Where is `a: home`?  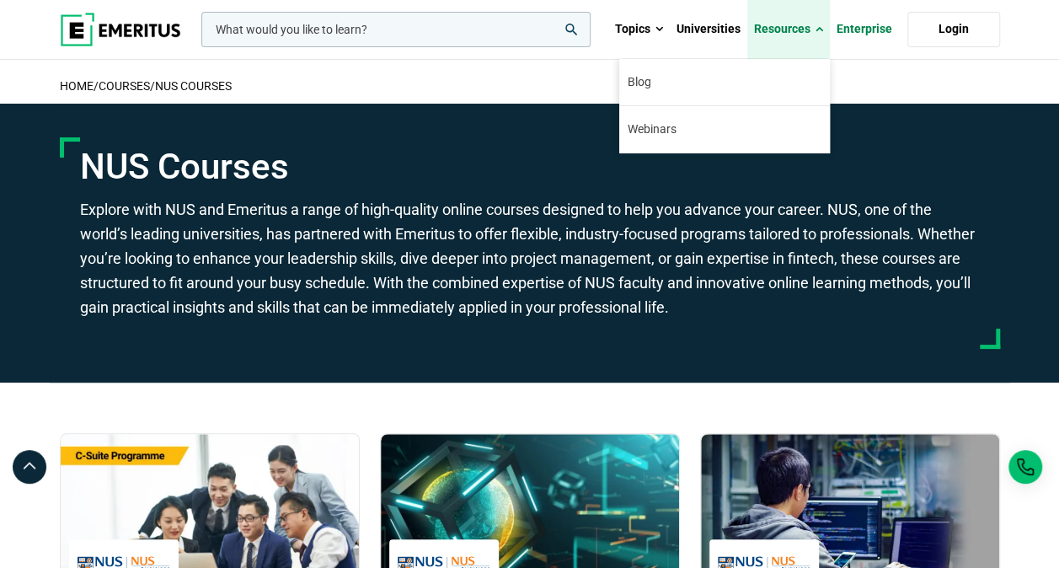
a: home is located at coordinates (77, 86).